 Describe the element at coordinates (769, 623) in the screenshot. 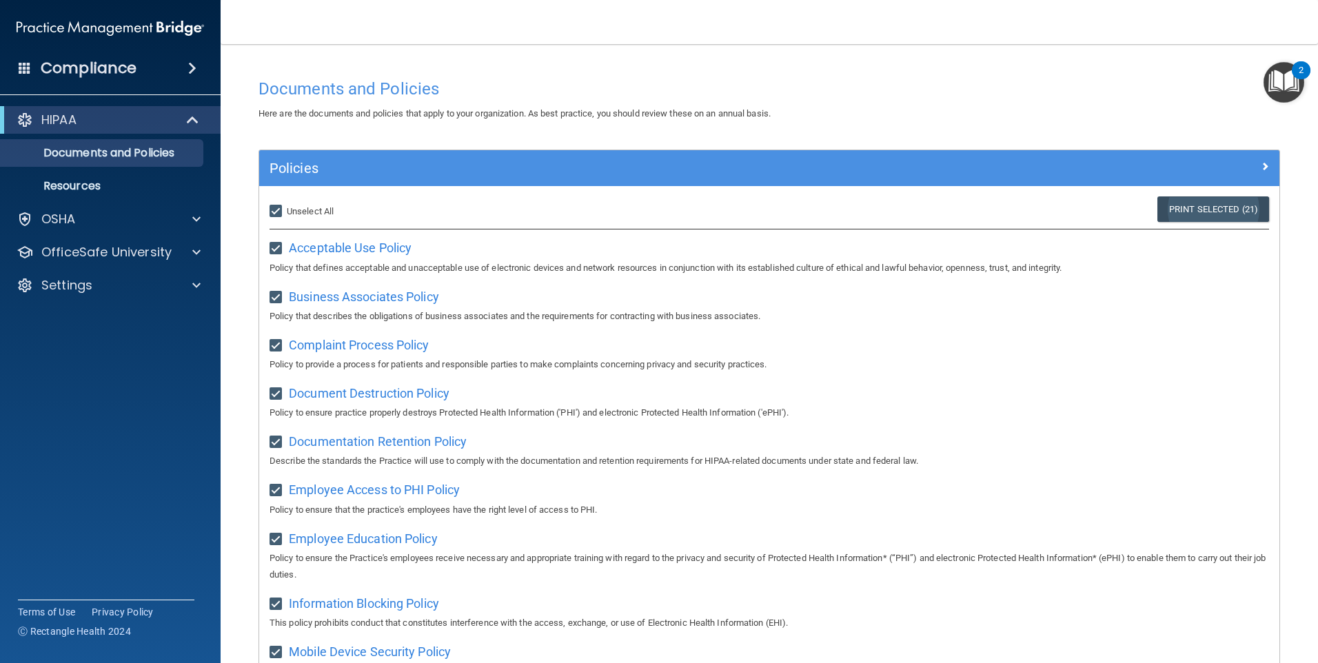

I see `p: This policy prohibits conduct that constitutes interference with the access, exchange, or use of ...` at that location.